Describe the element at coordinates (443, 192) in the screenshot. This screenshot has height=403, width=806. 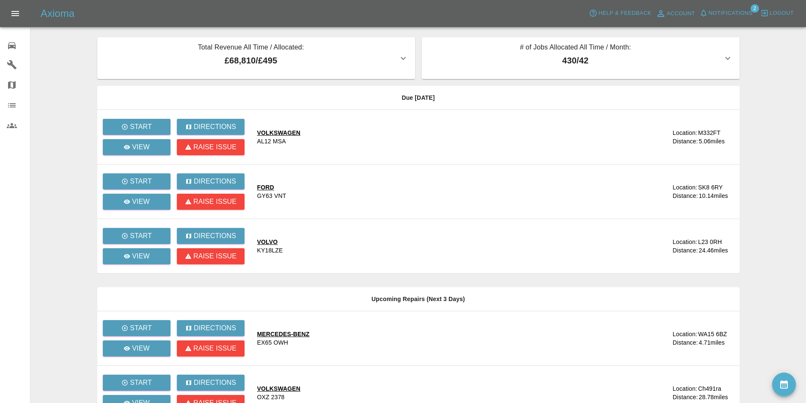
I see `a: FORDGY63 VNT` at that location.